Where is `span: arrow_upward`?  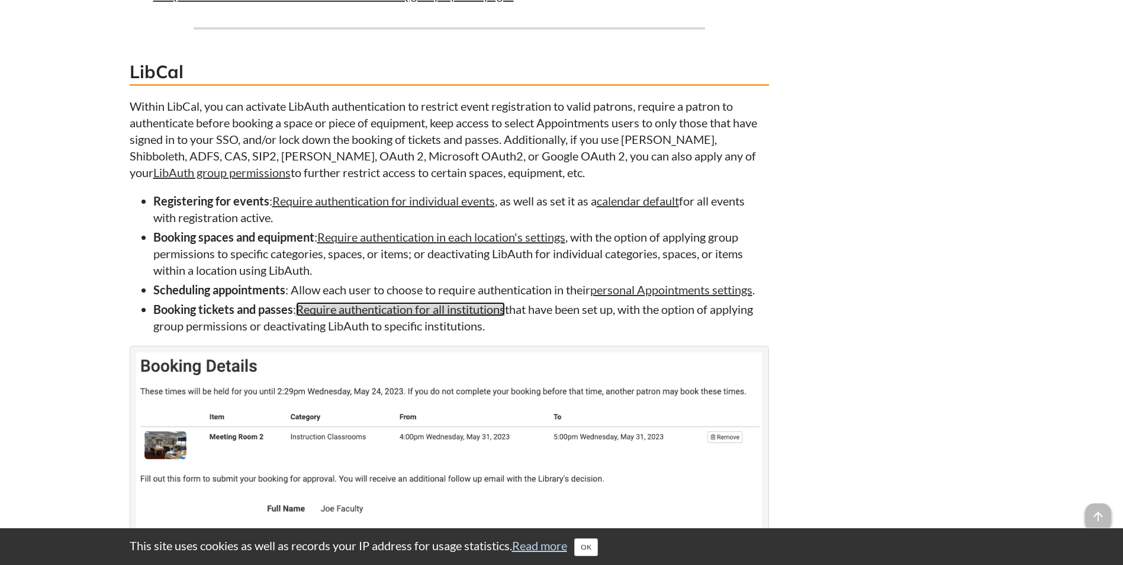
span: arrow_upward is located at coordinates (1099, 516).